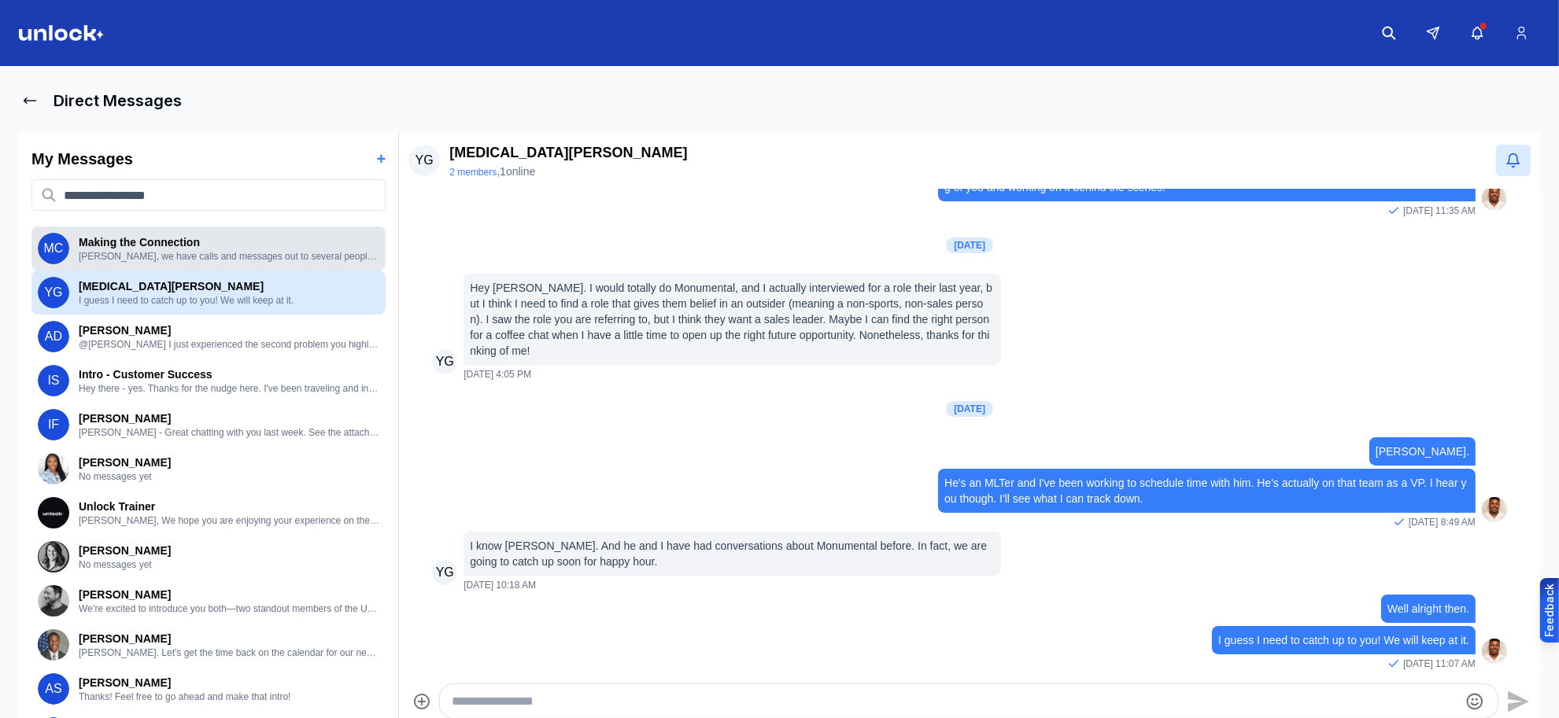 The width and height of the screenshot is (1559, 718). I want to click on textarea: Type your message, so click(955, 702).